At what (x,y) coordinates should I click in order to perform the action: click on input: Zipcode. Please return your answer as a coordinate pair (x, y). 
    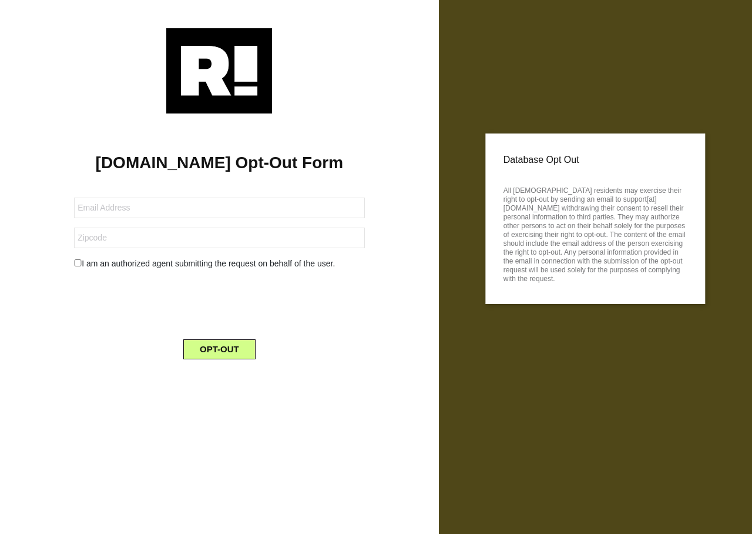
    Looking at the image, I should click on (219, 237).